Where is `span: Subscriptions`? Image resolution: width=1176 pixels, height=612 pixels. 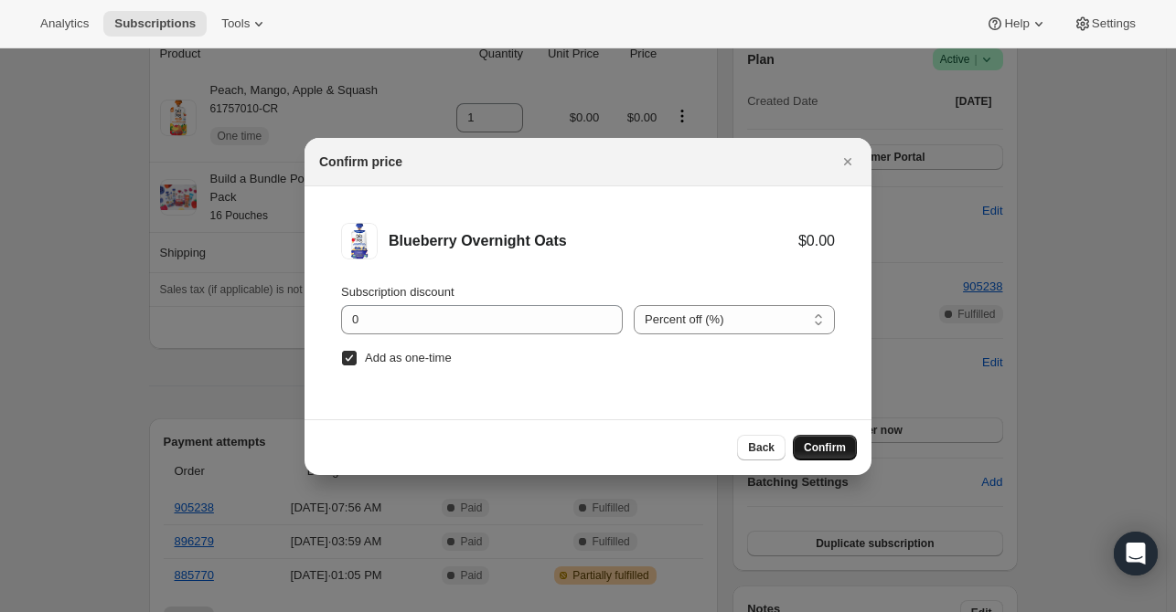
span: Subscriptions is located at coordinates (154, 24).